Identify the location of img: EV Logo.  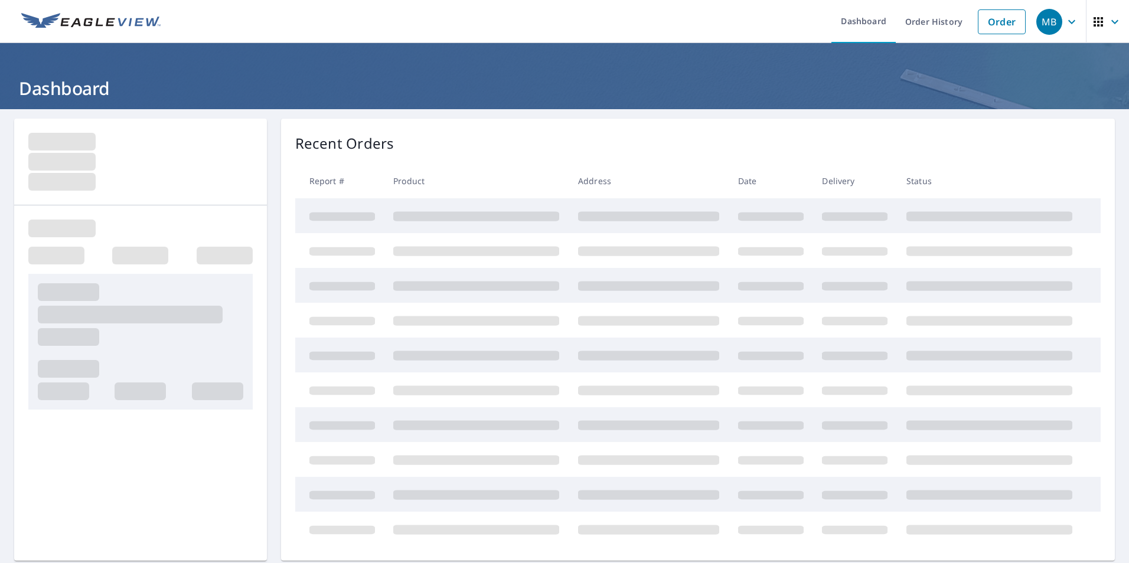
(91, 22).